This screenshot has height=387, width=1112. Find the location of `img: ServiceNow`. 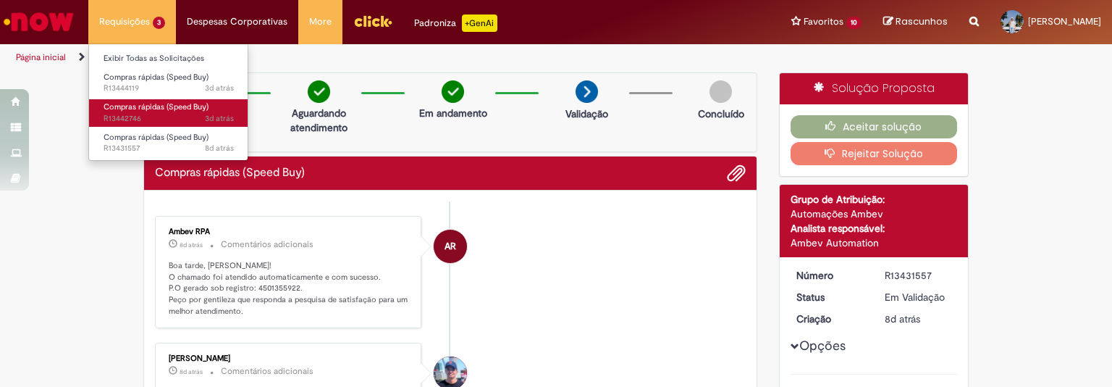

img: ServiceNow is located at coordinates (38, 22).